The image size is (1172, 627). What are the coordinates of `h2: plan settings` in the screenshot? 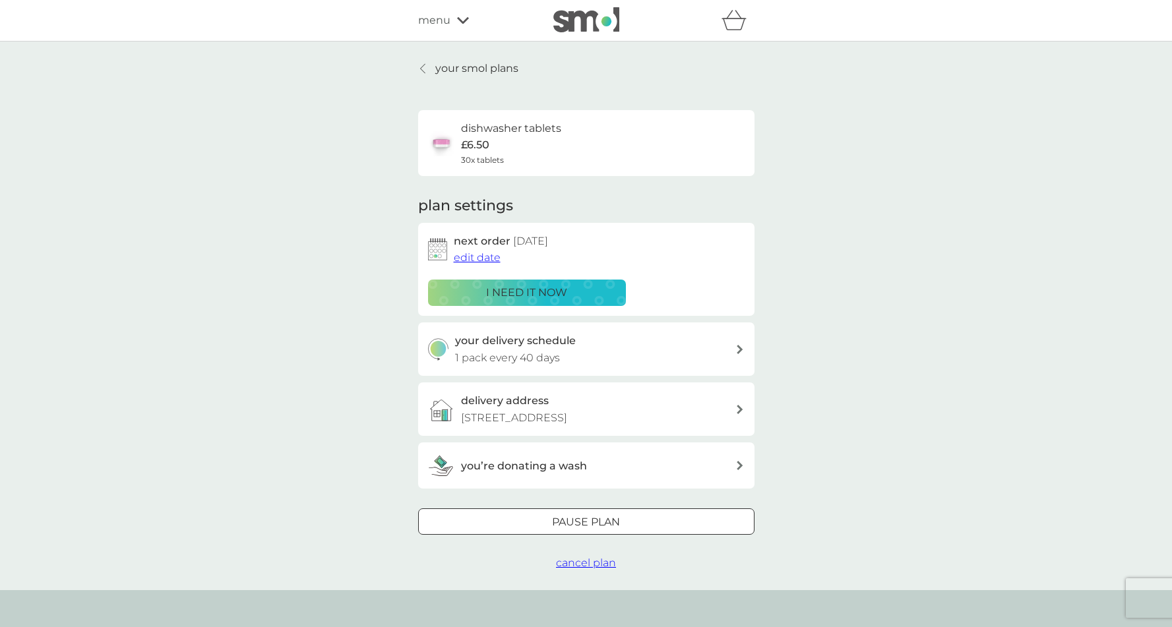 It's located at (465, 206).